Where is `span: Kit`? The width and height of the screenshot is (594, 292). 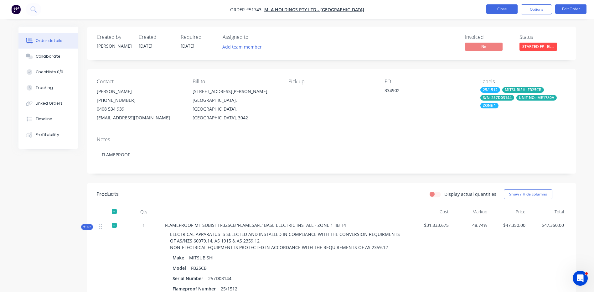 span: Kit is located at coordinates (87, 227).